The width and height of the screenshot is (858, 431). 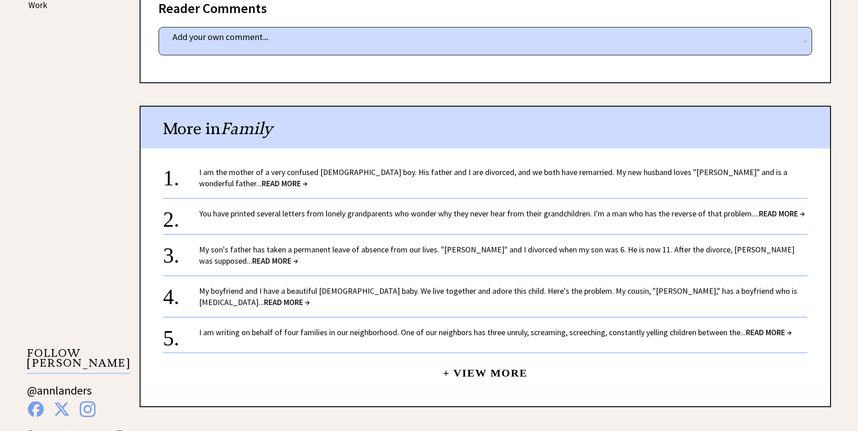 I want to click on div: 3., so click(x=181, y=252).